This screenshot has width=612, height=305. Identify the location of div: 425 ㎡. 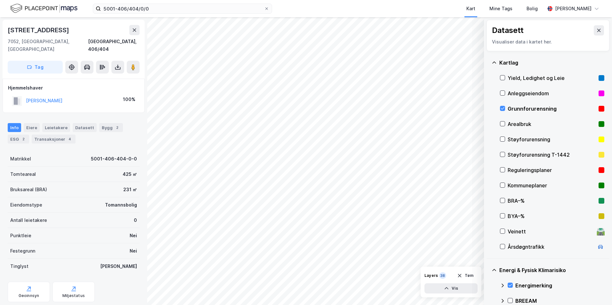
(130, 174).